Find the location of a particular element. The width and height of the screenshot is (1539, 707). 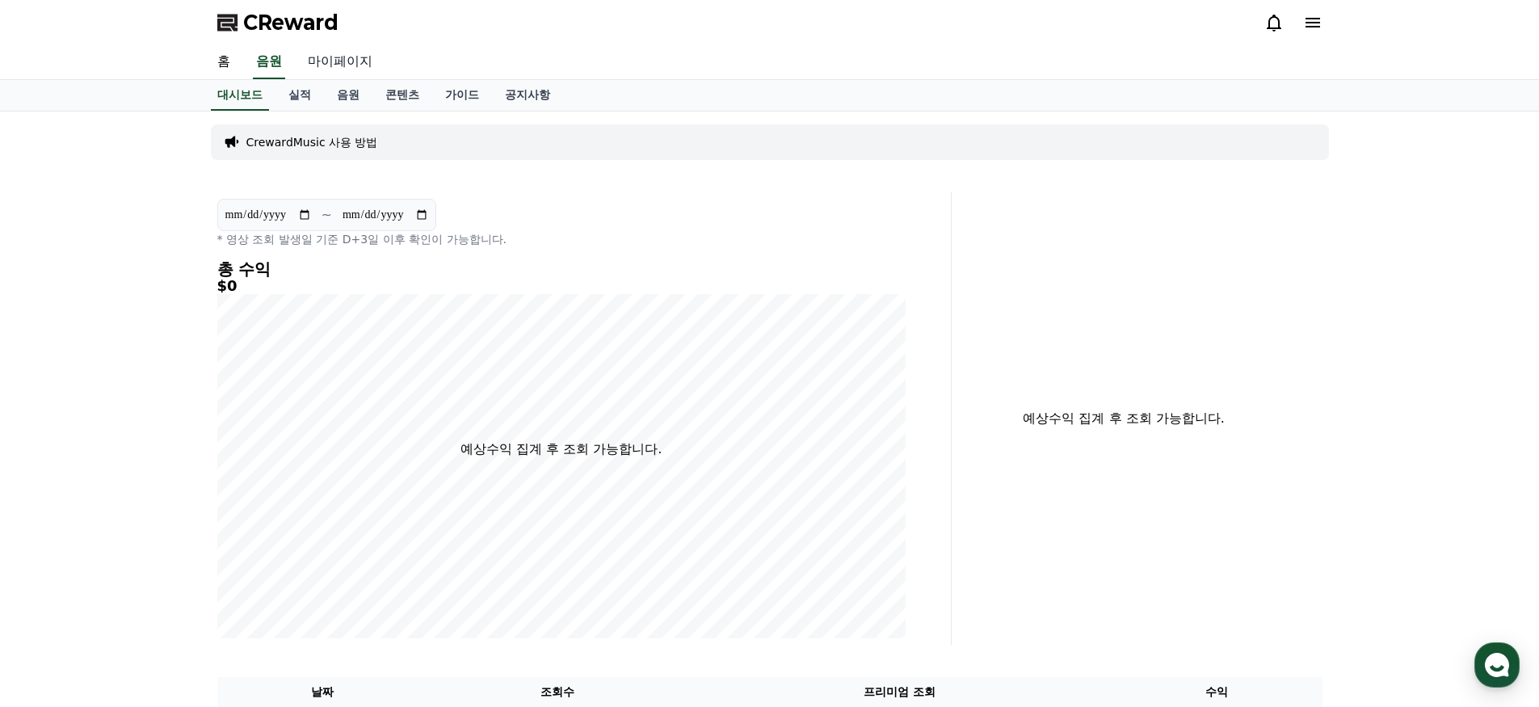

p: * 영상 조회 발생일 기준 D+3일 이후 확인이 가능합니다. is located at coordinates (561, 239).